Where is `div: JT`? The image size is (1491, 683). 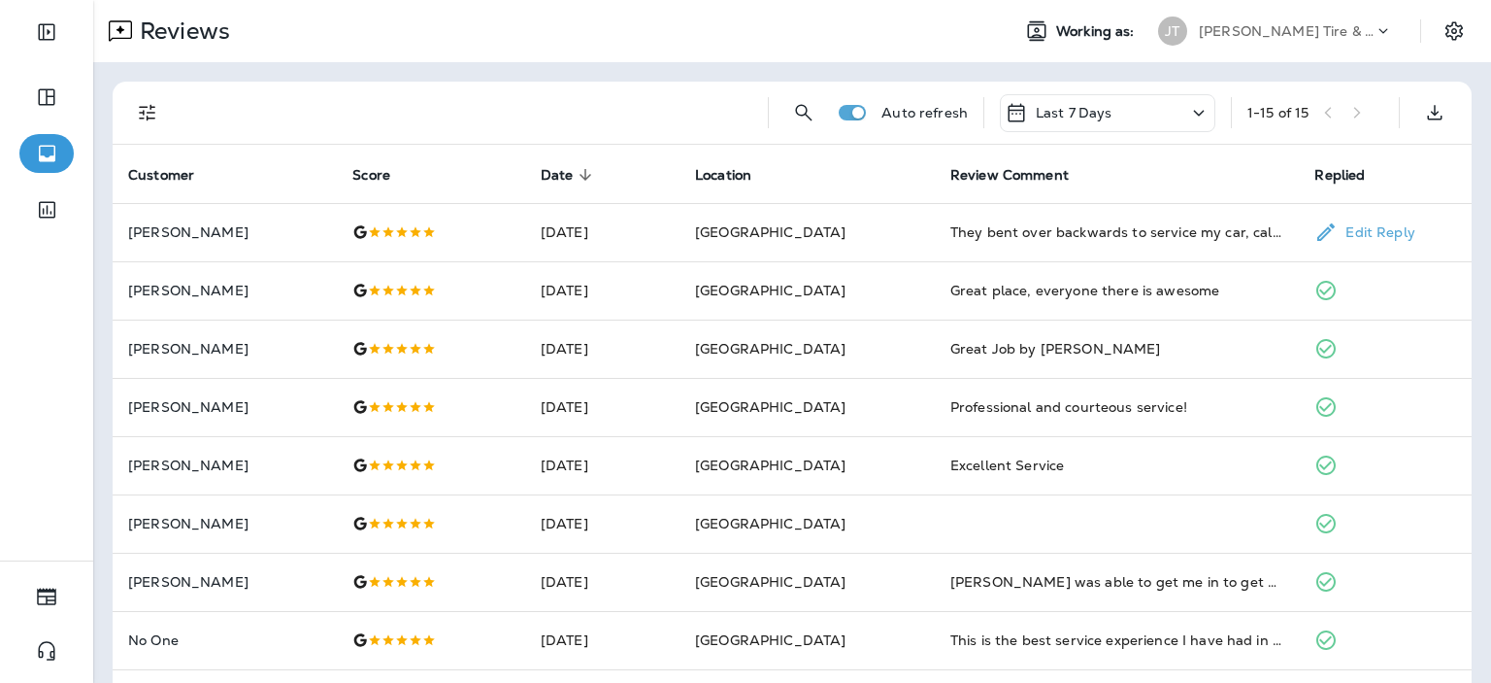
div: JT is located at coordinates (1173, 31).